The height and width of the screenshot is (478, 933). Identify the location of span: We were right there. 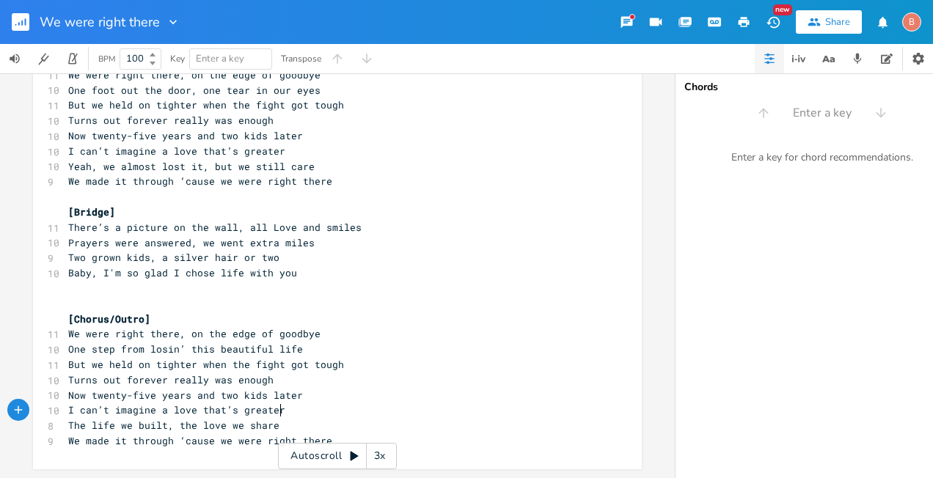
(100, 22).